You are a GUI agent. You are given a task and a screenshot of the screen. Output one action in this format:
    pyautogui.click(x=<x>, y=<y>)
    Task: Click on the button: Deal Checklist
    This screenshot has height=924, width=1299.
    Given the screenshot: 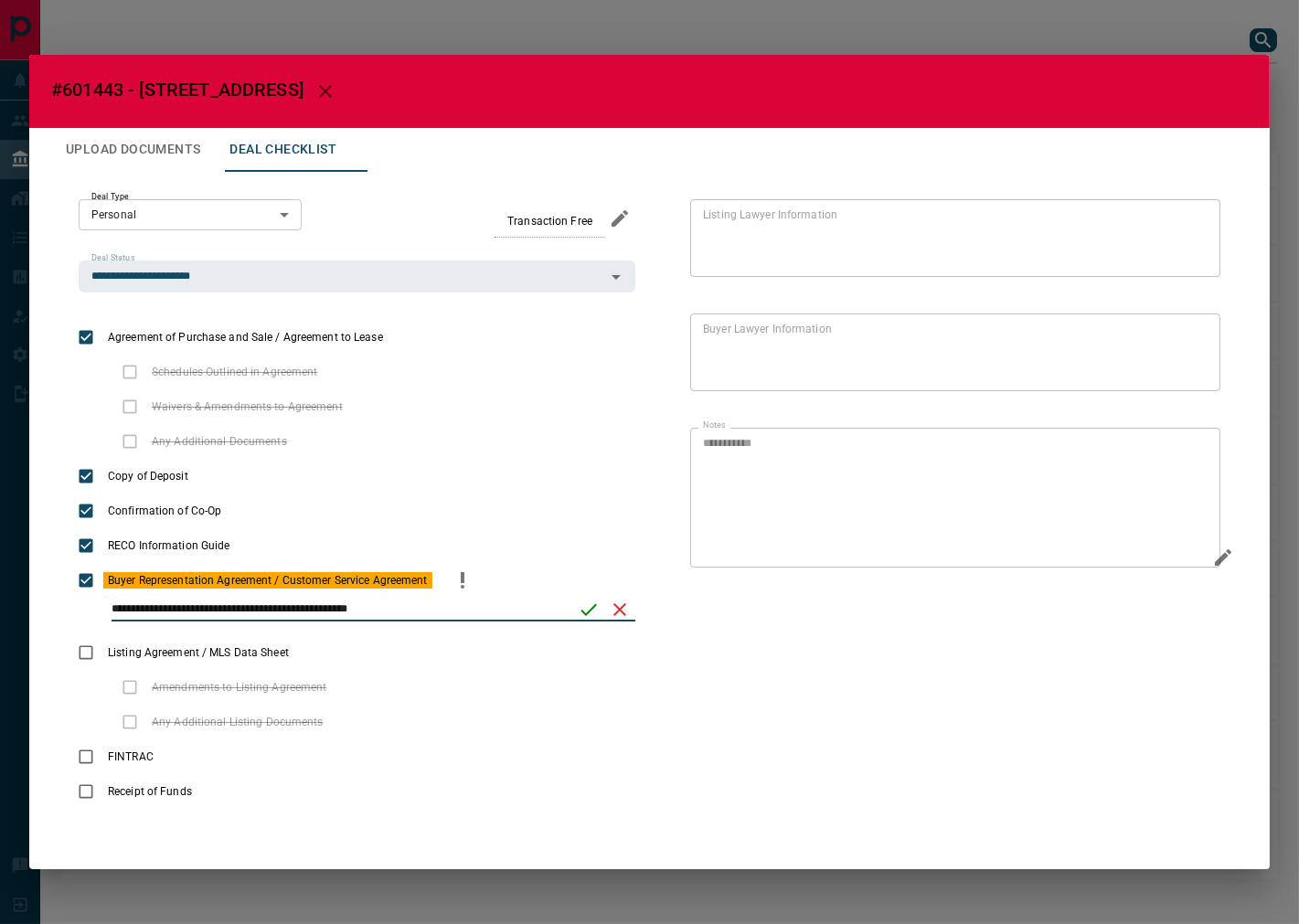 What is the action you would take?
    pyautogui.click(x=283, y=150)
    